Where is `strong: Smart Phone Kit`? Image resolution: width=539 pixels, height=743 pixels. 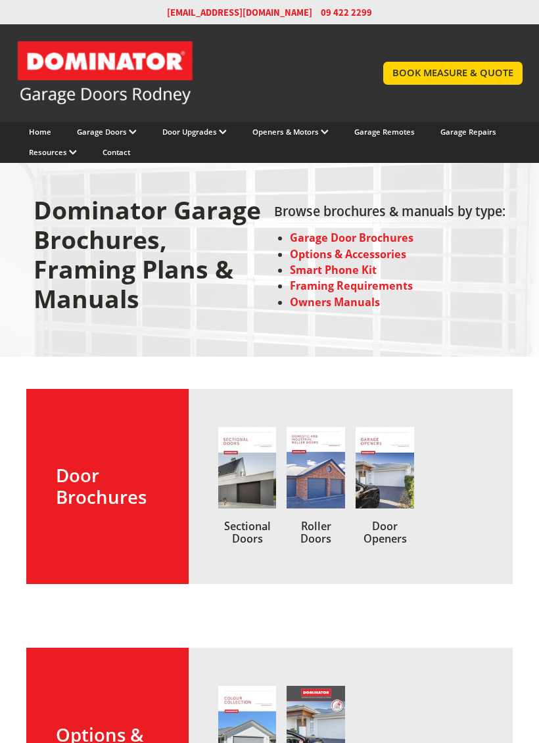
strong: Smart Phone Kit is located at coordinates (333, 270).